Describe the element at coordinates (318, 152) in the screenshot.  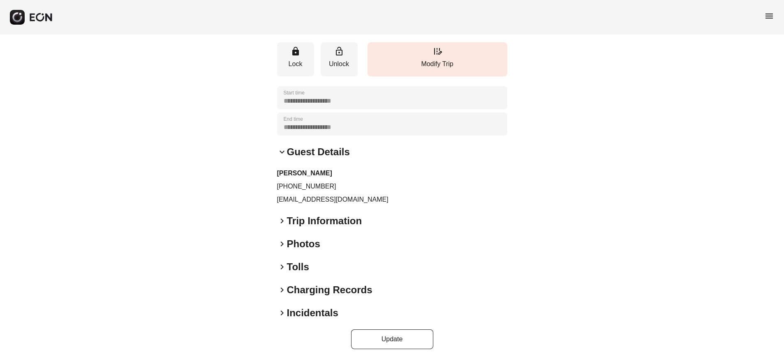
I see `h2: Guest Details` at that location.